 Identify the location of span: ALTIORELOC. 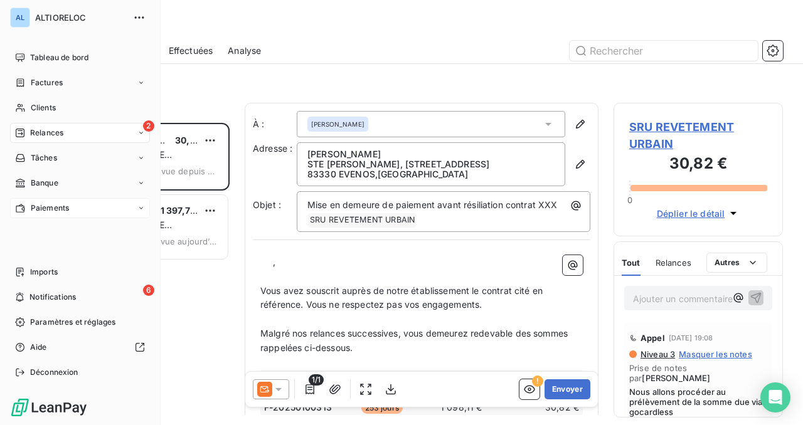
(80, 18).